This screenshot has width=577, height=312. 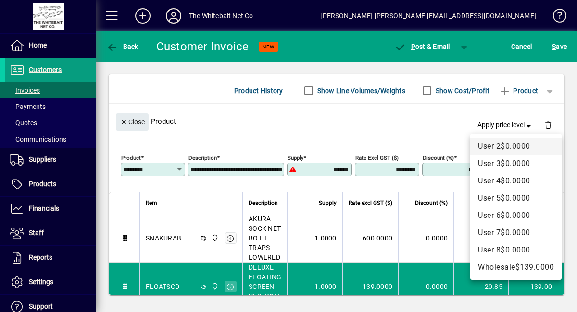 What do you see at coordinates (489, 163) in the screenshot?
I see `span: User 3` at bounding box center [489, 163].